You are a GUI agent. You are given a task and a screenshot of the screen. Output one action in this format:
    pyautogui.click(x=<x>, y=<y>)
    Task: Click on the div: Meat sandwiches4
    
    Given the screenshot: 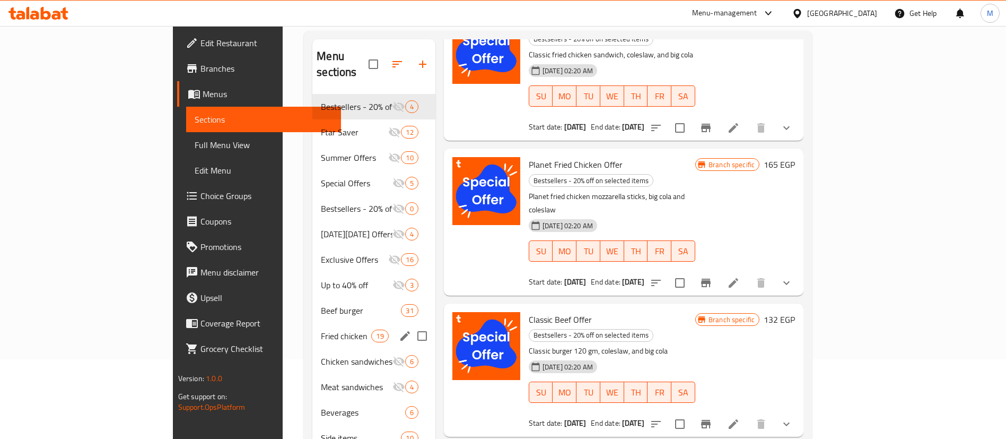 What is the action you would take?
    pyautogui.click(x=373, y=387)
    